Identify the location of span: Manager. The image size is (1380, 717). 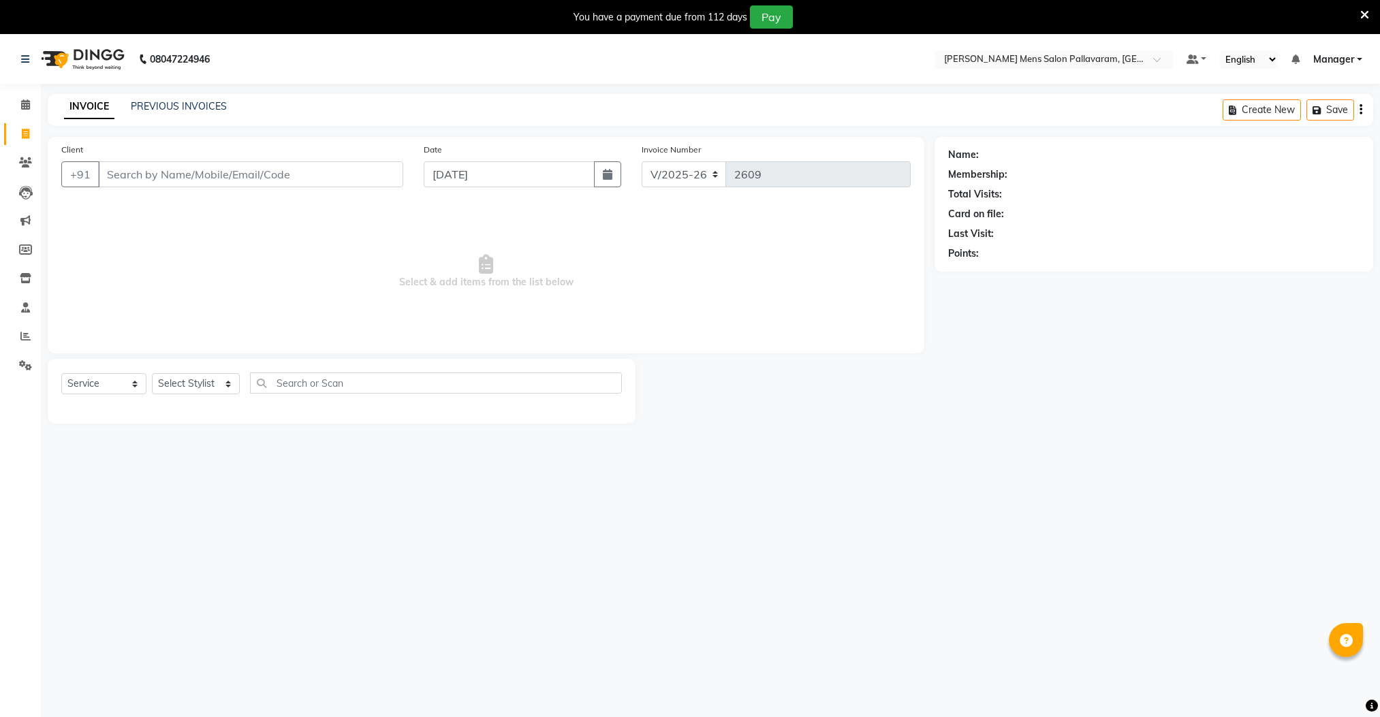
(1334, 59).